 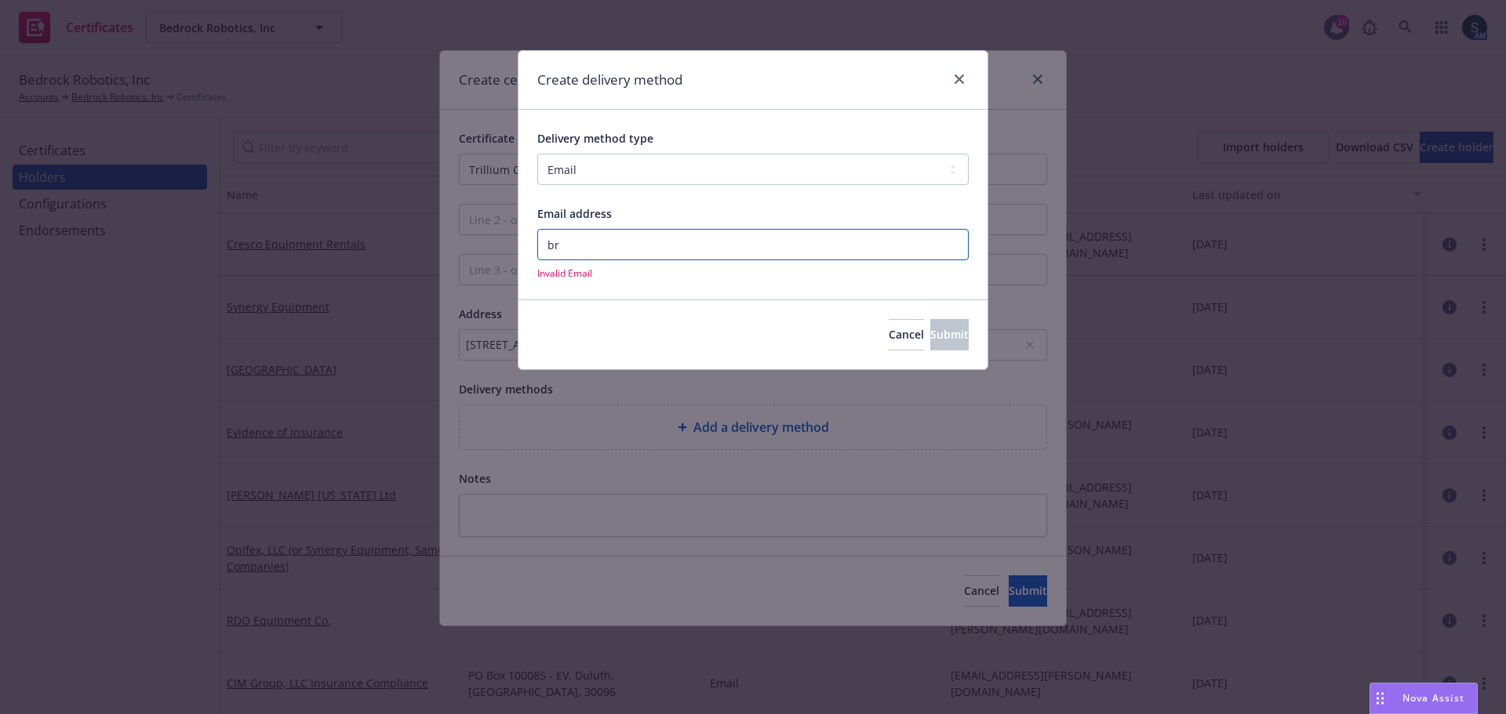 I want to click on span: Email address, so click(x=574, y=213).